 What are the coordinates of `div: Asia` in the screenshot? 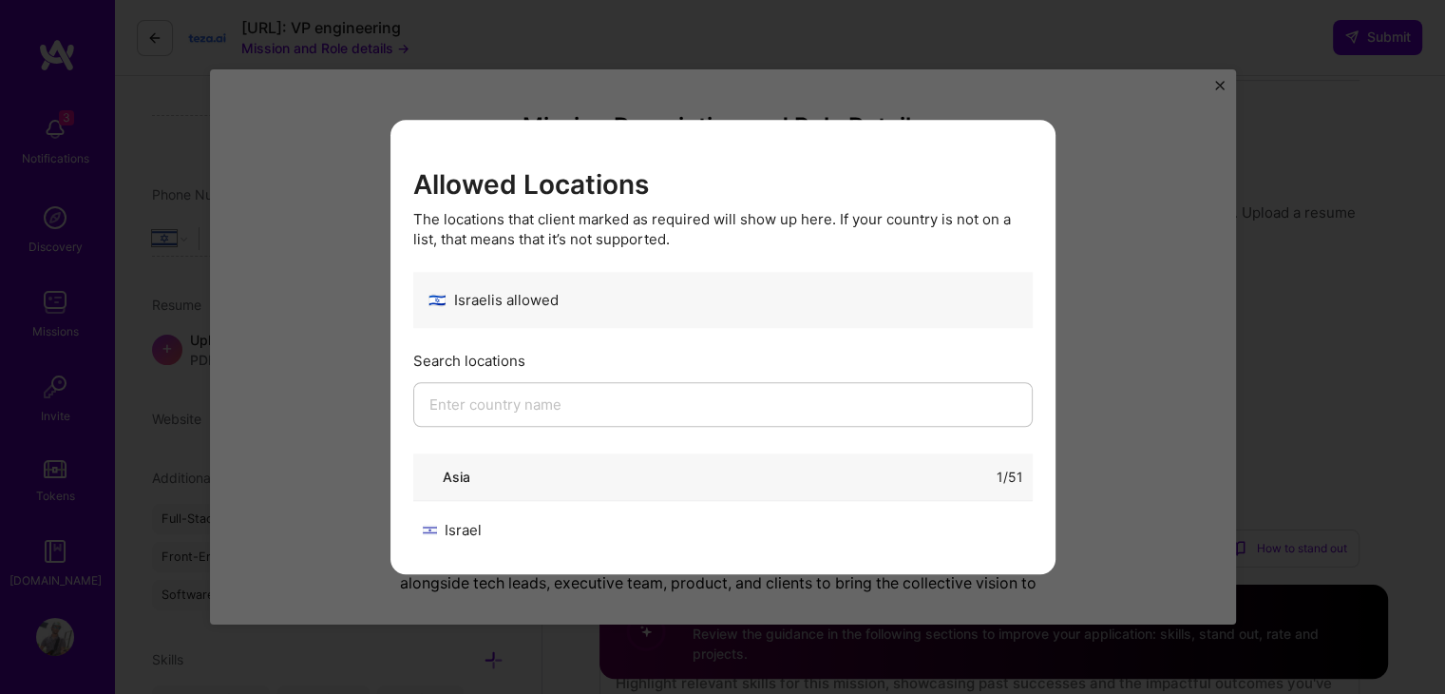 It's located at (456, 476).